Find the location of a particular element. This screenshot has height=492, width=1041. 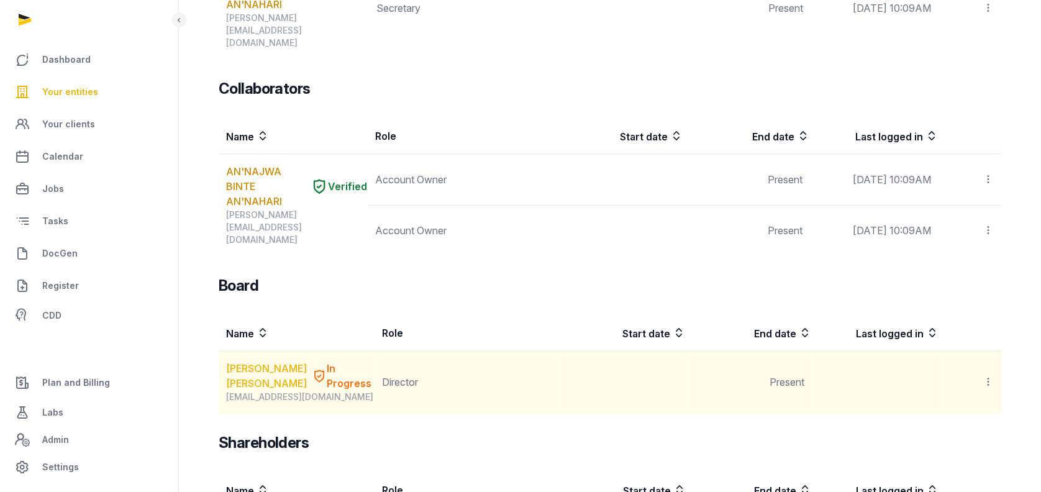

a: Plan and Billing is located at coordinates (89, 383).